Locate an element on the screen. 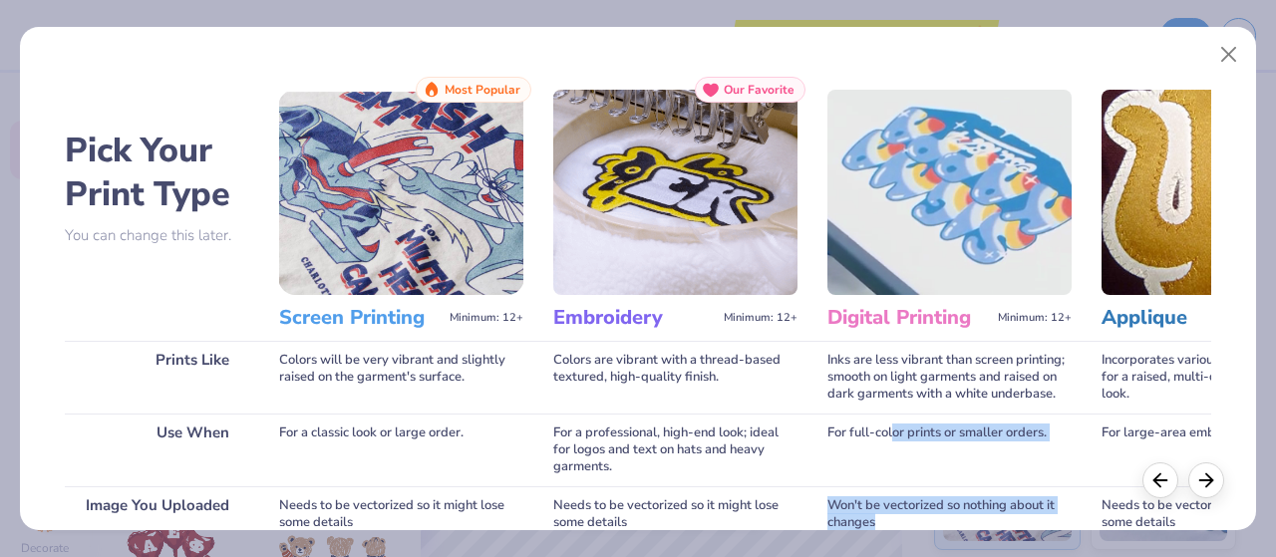 The width and height of the screenshot is (1276, 557). div: Image You Uploaded is located at coordinates (156, 514).